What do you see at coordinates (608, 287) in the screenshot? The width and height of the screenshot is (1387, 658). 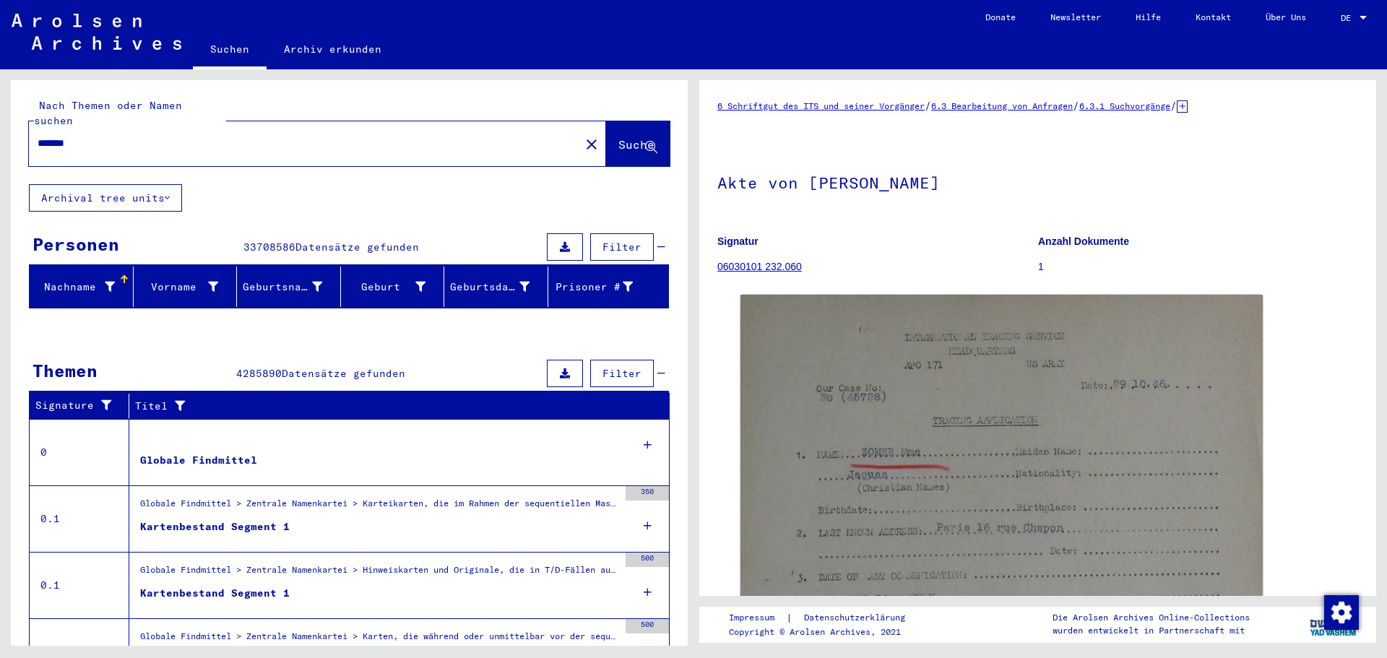 I see `mat-header-cell: Prisoner #` at bounding box center [608, 287].